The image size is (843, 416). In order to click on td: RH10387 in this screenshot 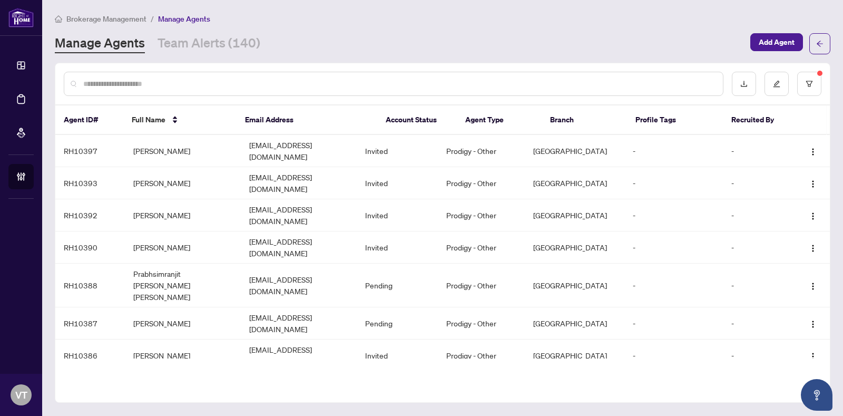, I will do `click(90, 323)`.